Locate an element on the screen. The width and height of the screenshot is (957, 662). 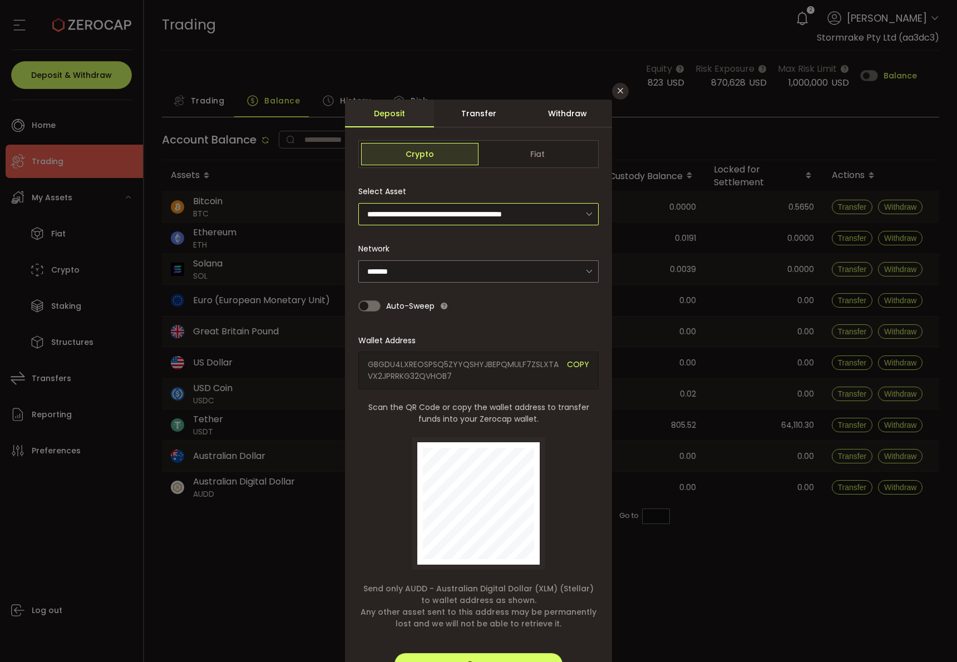
span: Any other asset sent to this address may be permanently lost and we will not be able to retrieve it. is located at coordinates (478, 618).